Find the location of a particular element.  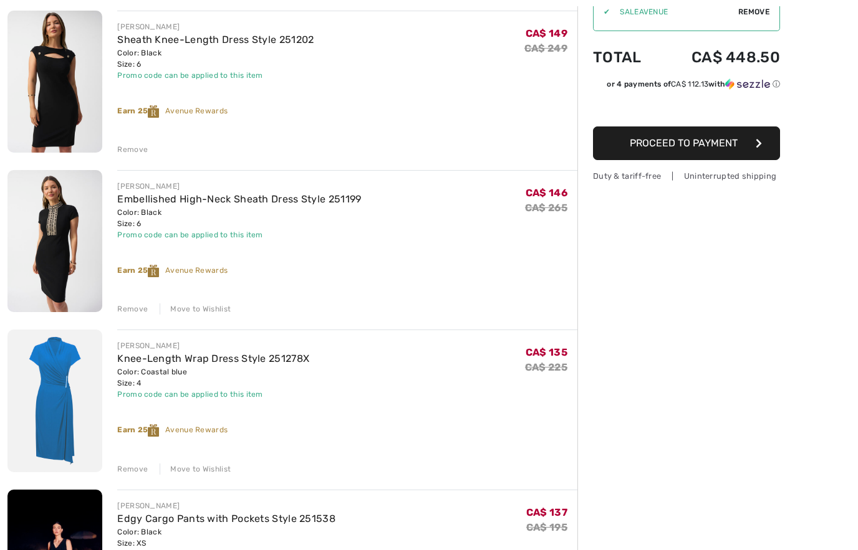

img: Sezzle is located at coordinates (747, 84).